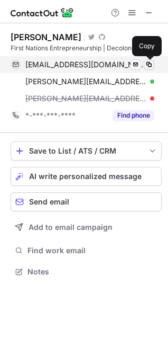 The image size is (168, 338). What do you see at coordinates (85, 176) in the screenshot?
I see `span: AI write personalized message` at bounding box center [85, 176].